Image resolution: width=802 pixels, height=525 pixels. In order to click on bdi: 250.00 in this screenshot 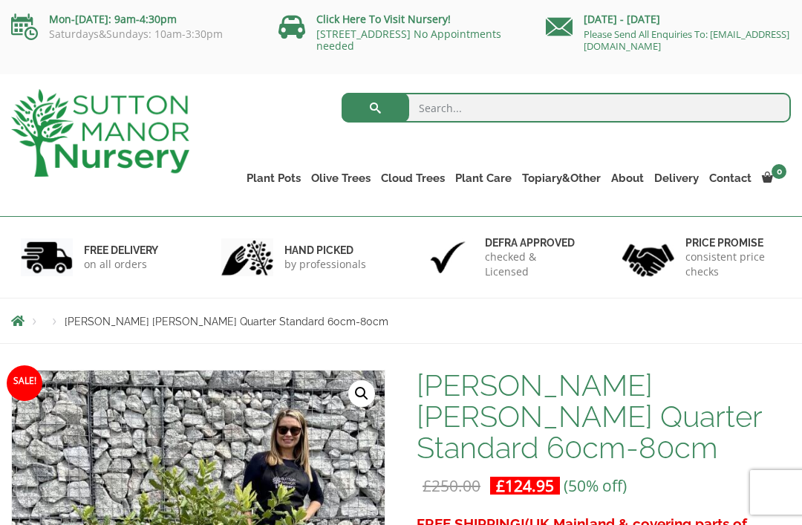, I will do `click(451, 486)`.